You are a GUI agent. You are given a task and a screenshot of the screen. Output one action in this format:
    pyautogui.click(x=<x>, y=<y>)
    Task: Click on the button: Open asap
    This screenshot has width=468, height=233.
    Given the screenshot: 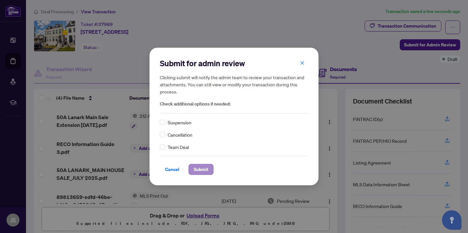 What is the action you would take?
    pyautogui.click(x=452, y=220)
    